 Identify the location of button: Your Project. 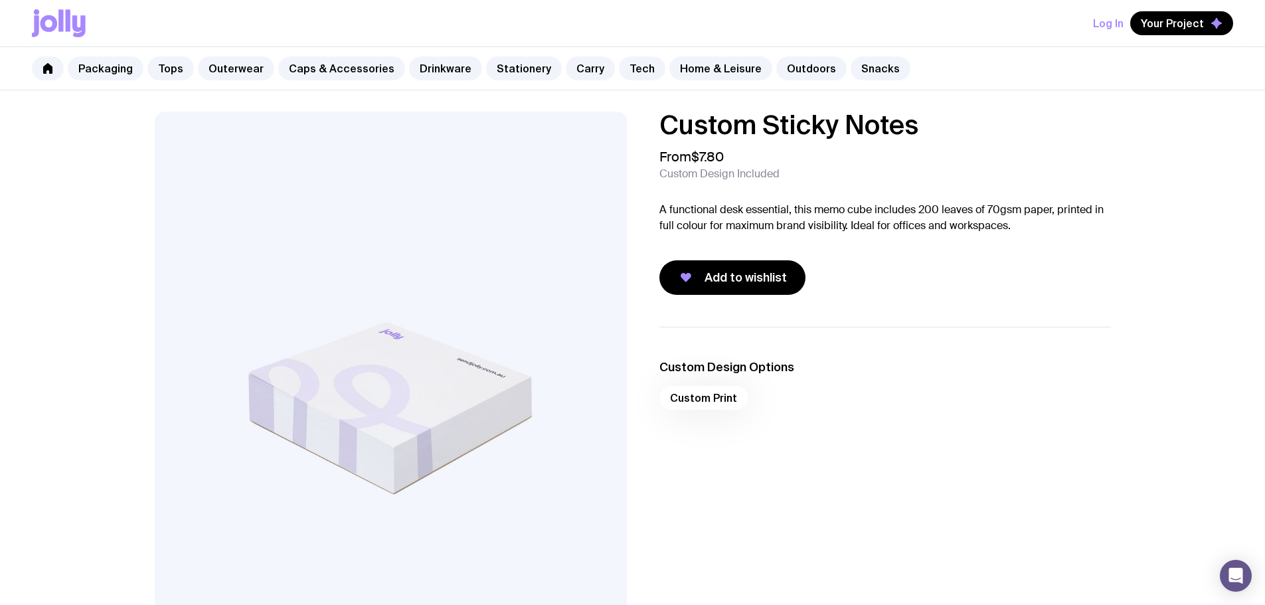
(1182, 23).